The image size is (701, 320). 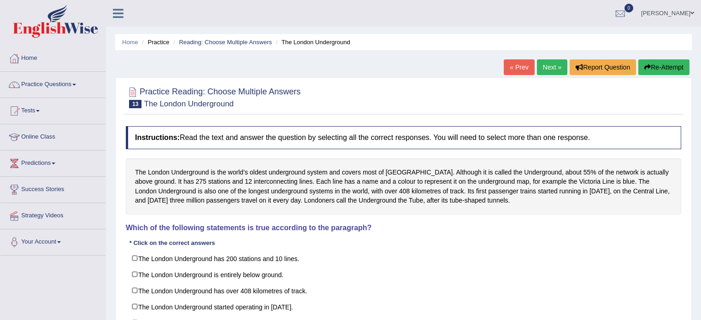 What do you see at coordinates (53, 136) in the screenshot?
I see `a: Online Class` at bounding box center [53, 136].